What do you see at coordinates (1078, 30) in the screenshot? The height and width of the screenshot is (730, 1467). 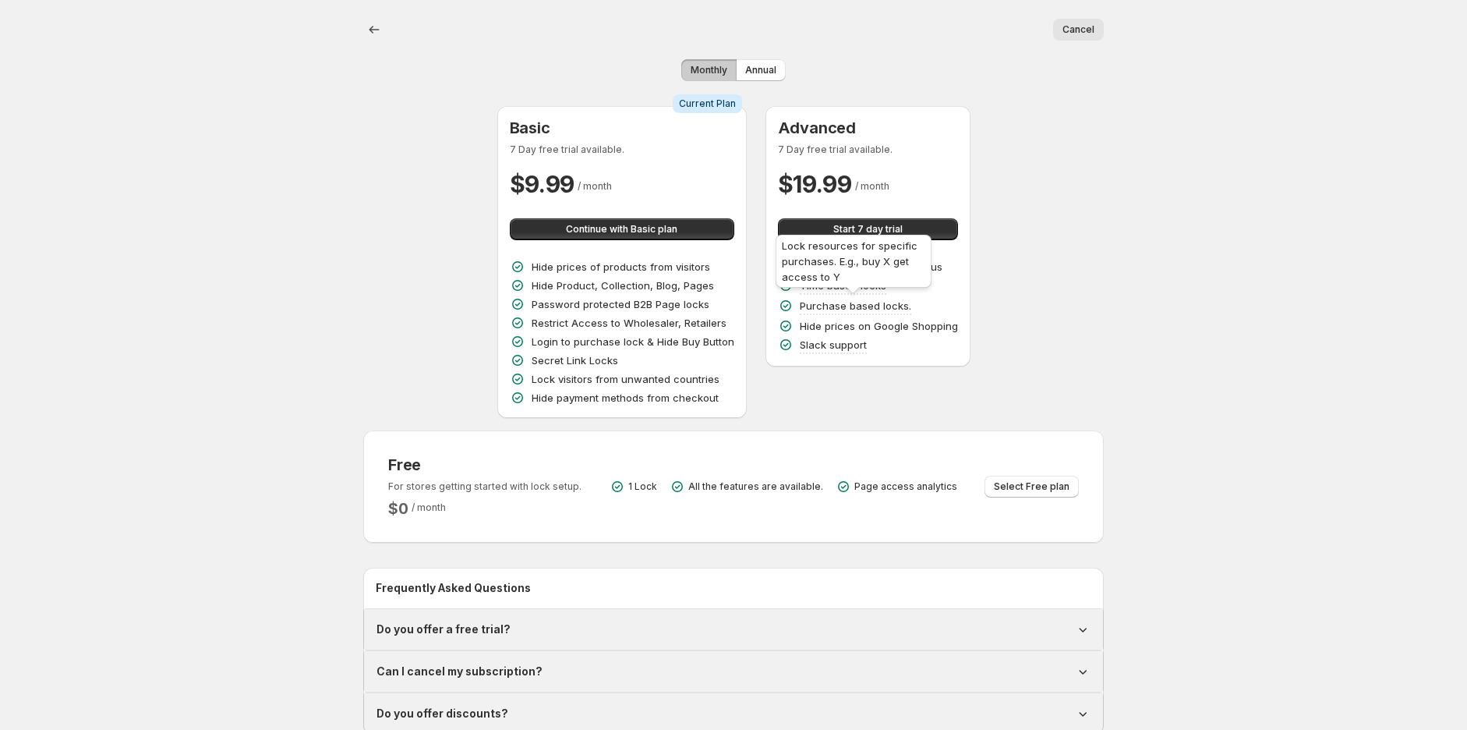 I see `span: Cancel` at bounding box center [1078, 30].